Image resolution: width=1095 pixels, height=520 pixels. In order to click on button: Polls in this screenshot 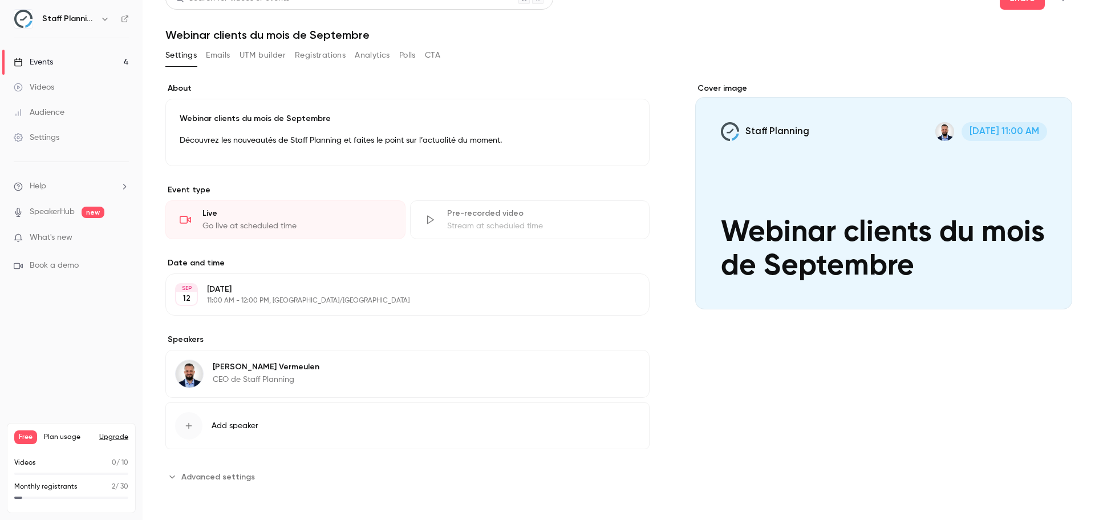, I will do `click(407, 55)`.